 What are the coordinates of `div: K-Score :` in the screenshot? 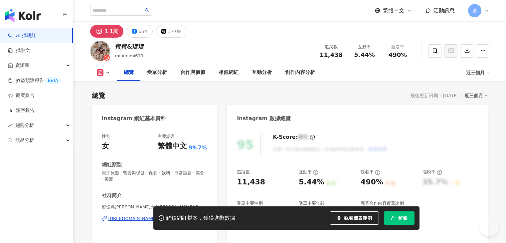 It's located at (294, 137).